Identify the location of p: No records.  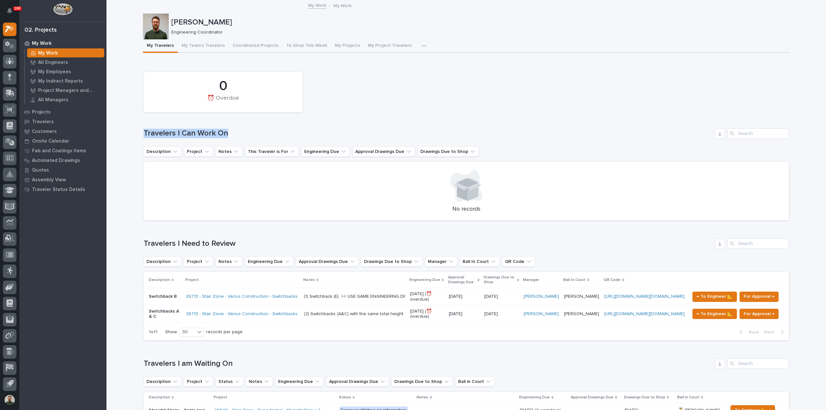
(466, 209).